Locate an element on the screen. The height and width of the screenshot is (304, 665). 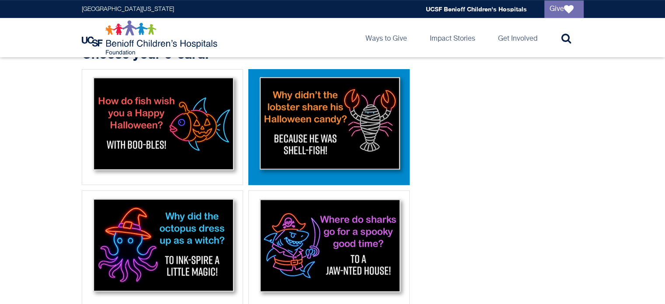
strong: Choose your e-card: is located at coordinates (145, 54).